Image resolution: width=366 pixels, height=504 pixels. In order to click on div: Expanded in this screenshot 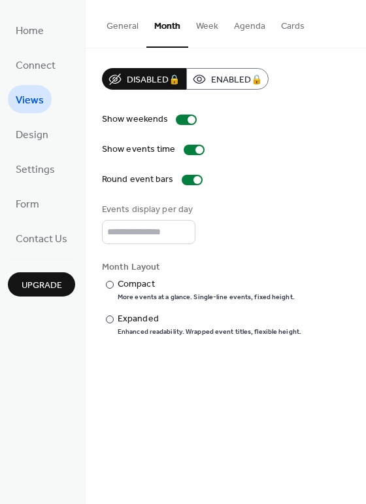, I will do `click(208, 319)`.